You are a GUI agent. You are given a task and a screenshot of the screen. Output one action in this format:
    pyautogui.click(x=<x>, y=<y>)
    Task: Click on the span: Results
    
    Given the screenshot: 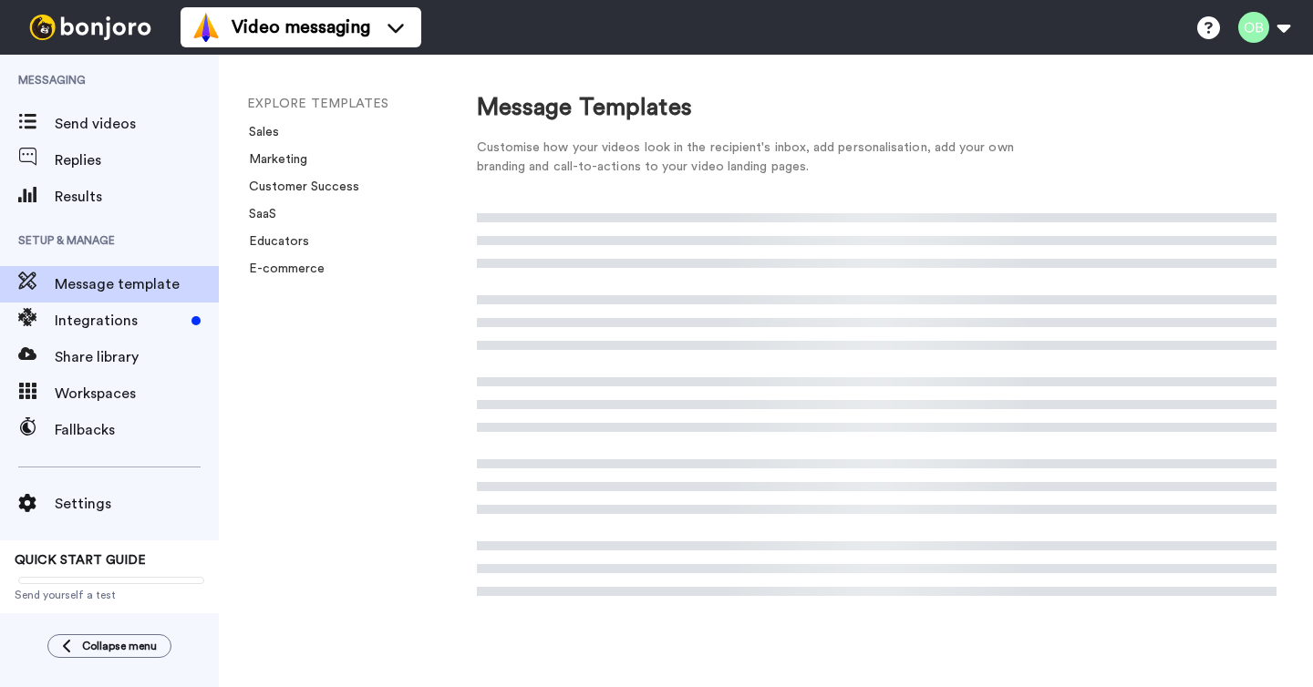 What is the action you would take?
    pyautogui.click(x=137, y=197)
    